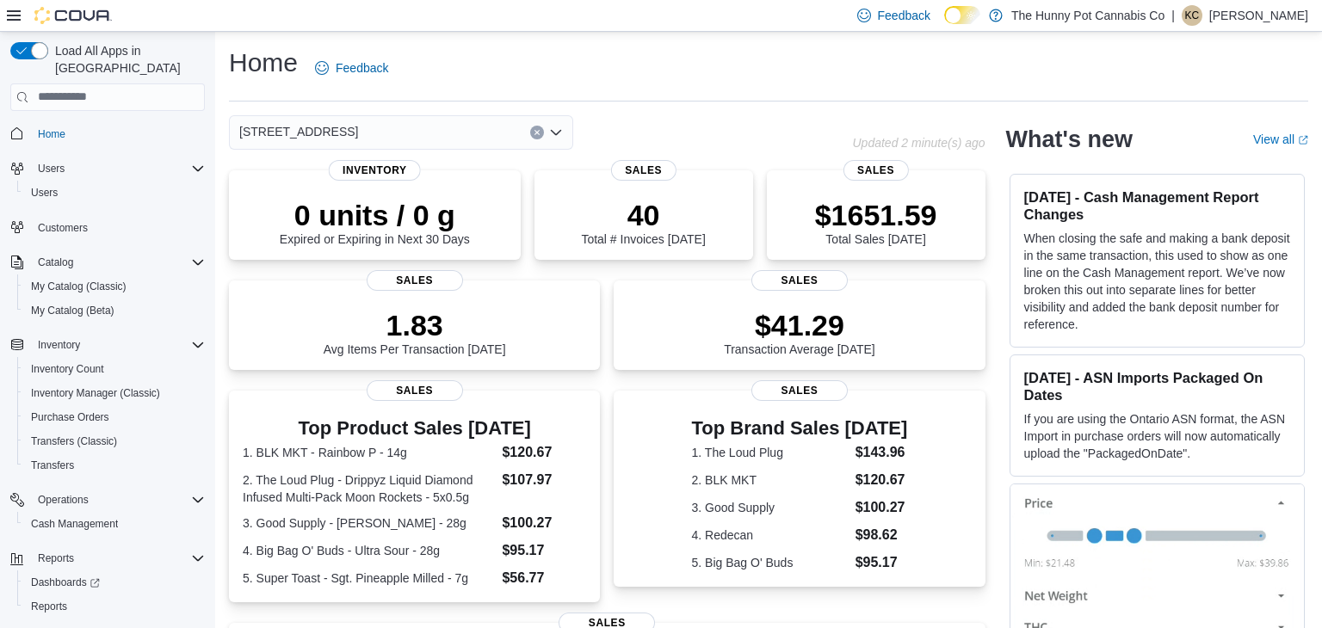  Describe the element at coordinates (544, 523) in the screenshot. I see `dd: $100.27` at that location.